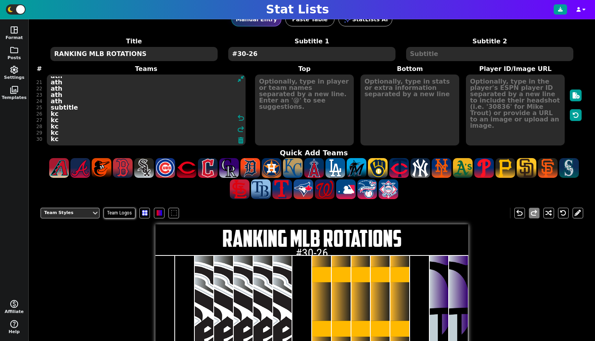 This screenshot has height=341, width=595. I want to click on button: undo, so click(520, 213).